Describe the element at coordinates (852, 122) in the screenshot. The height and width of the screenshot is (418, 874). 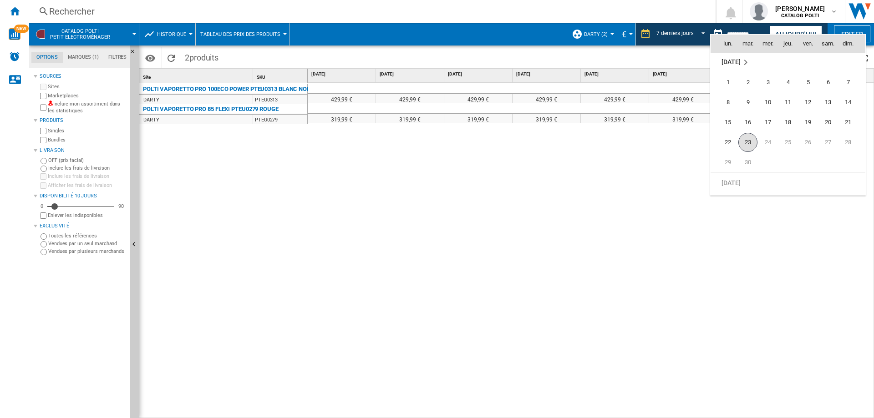
I see `td: Sunday September 21 2025` at that location.